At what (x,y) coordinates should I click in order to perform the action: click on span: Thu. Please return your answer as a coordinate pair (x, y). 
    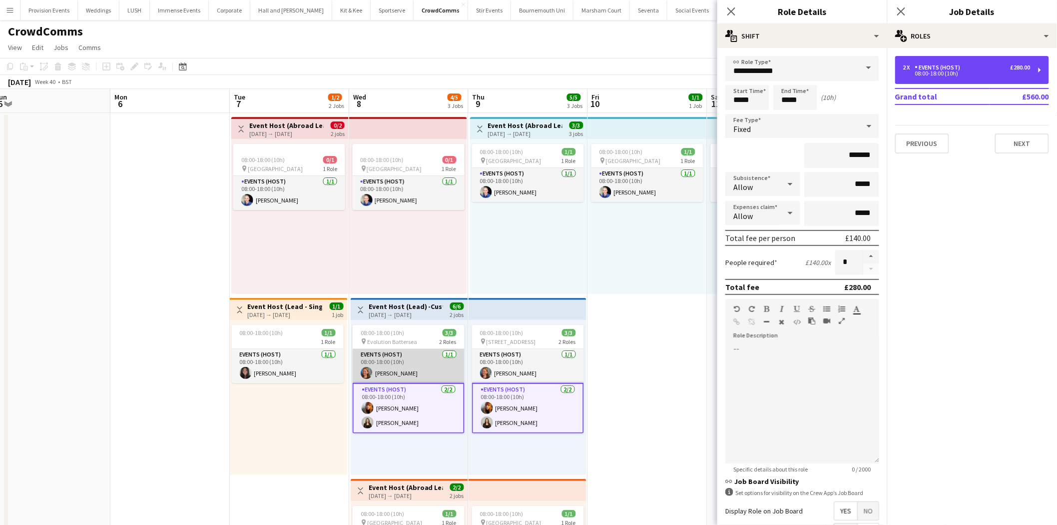
    Looking at the image, I should click on (479, 97).